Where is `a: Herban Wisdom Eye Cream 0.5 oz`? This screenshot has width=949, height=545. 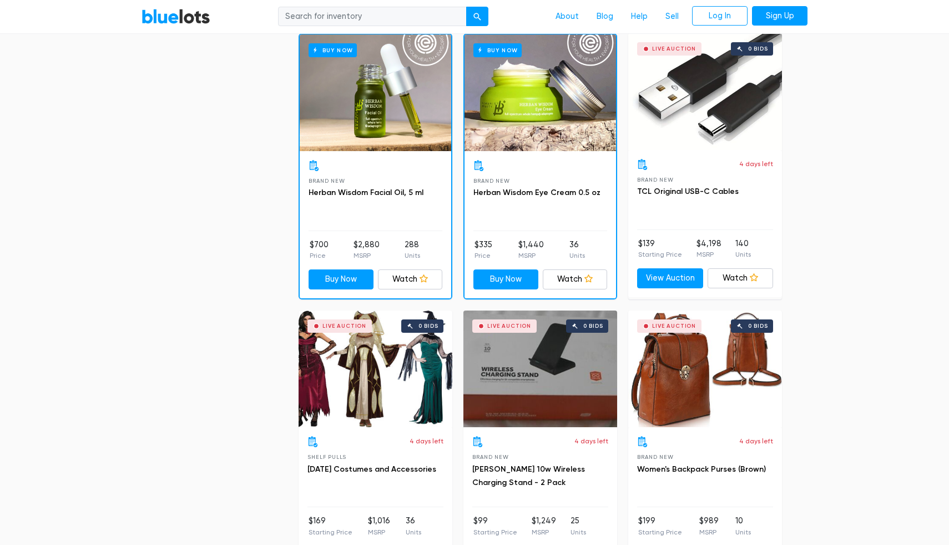 a: Herban Wisdom Eye Cream 0.5 oz is located at coordinates (537, 192).